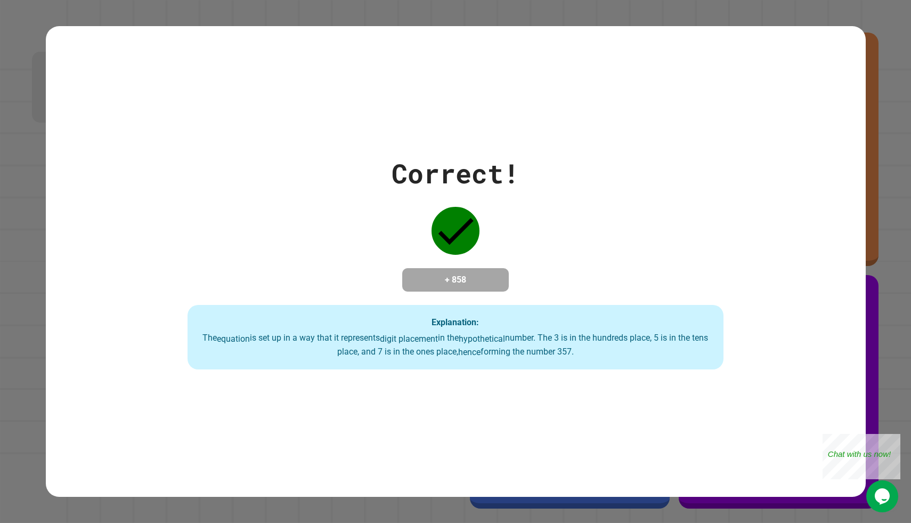  I want to click on relin-origin: equation, so click(233, 338).